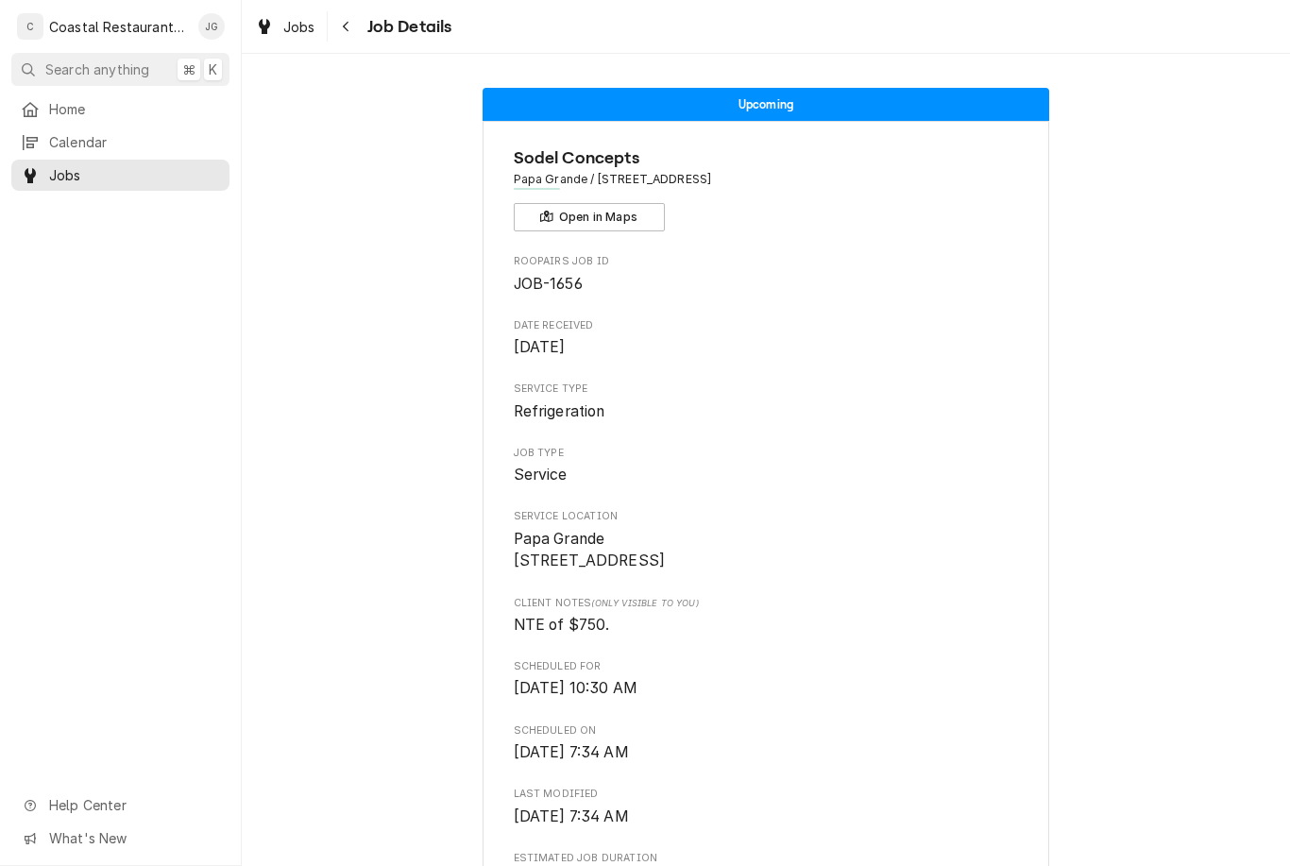  I want to click on span: (Only Visible to You), so click(644, 603).